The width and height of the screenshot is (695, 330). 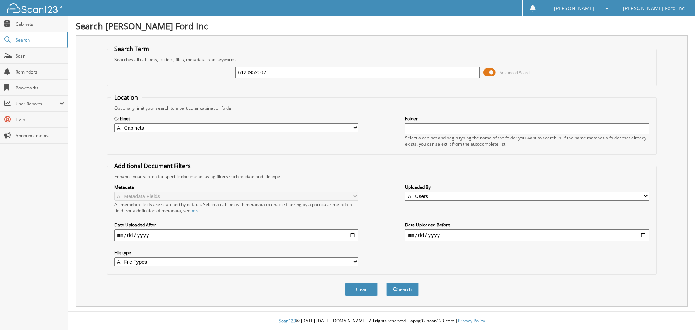 What do you see at coordinates (152, 166) in the screenshot?
I see `legend: Additional Document Filters` at bounding box center [152, 166].